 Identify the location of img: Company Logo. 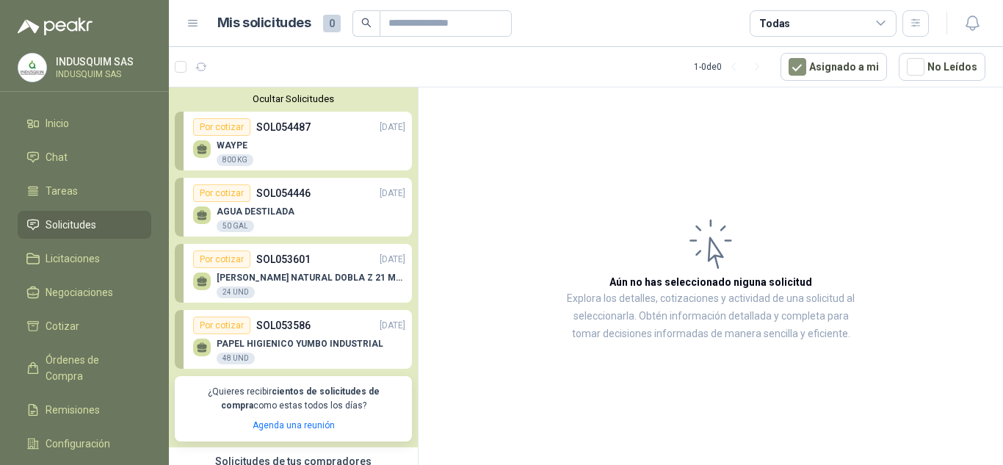
(32, 68).